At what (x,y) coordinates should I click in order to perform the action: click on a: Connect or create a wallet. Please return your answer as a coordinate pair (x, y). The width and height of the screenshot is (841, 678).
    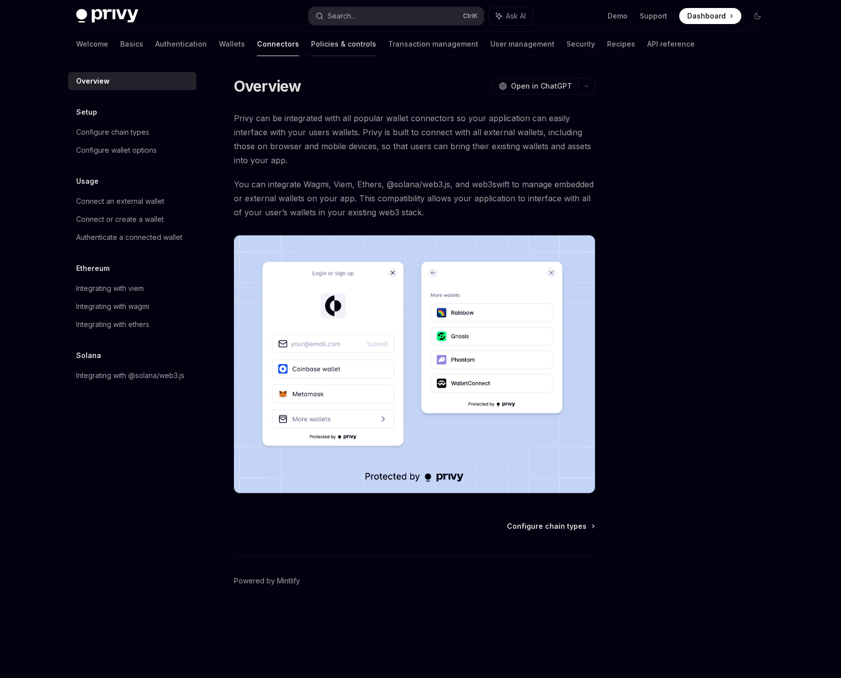
    Looking at the image, I should click on (132, 219).